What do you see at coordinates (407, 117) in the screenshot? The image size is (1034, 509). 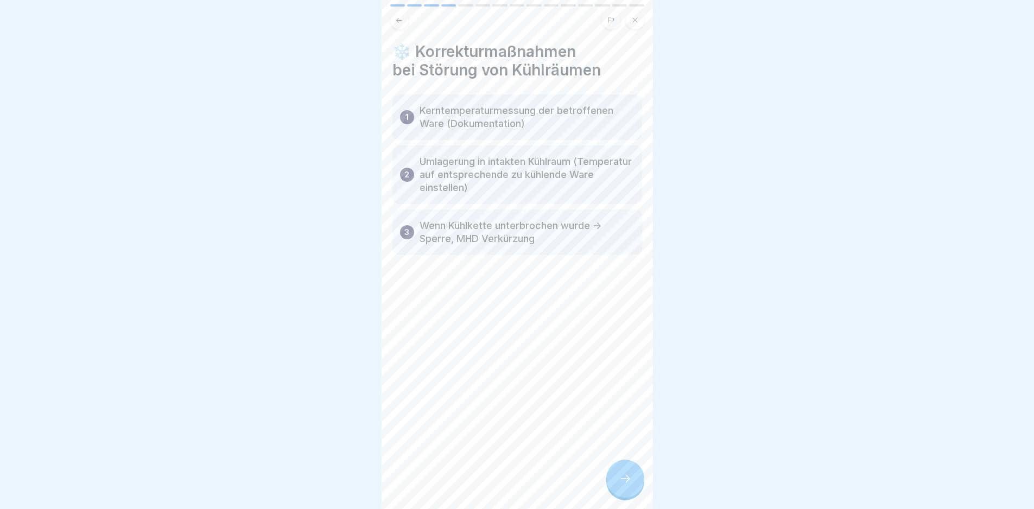 I see `p: 1` at bounding box center [407, 117].